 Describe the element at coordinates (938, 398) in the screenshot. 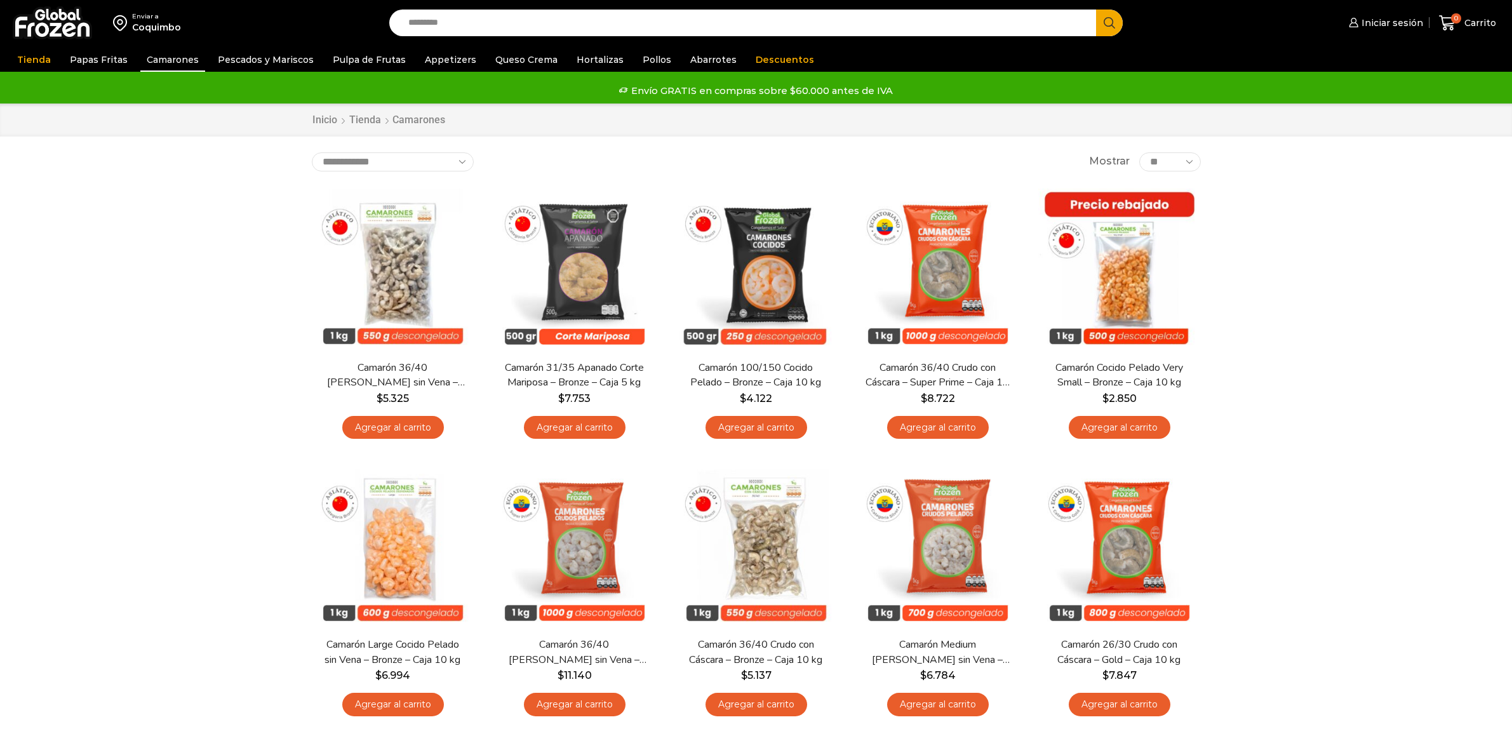

I see `bdi: 8.722` at that location.